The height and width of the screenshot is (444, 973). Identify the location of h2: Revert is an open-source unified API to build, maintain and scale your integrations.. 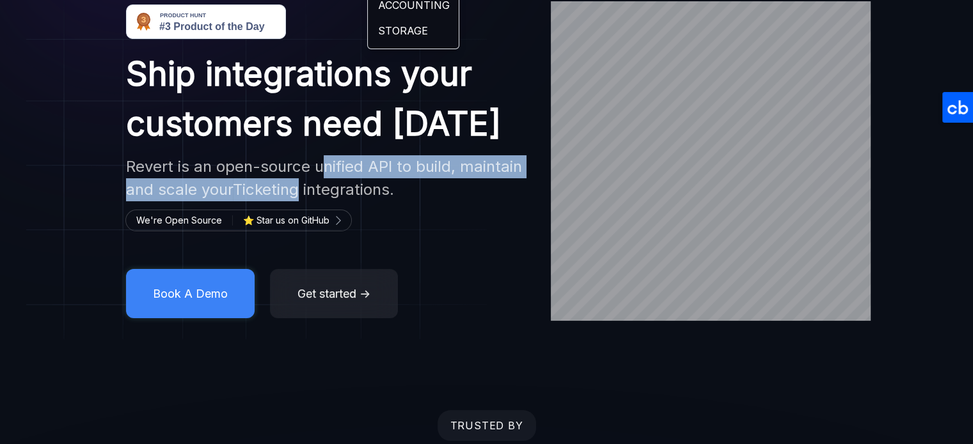
(327, 178).